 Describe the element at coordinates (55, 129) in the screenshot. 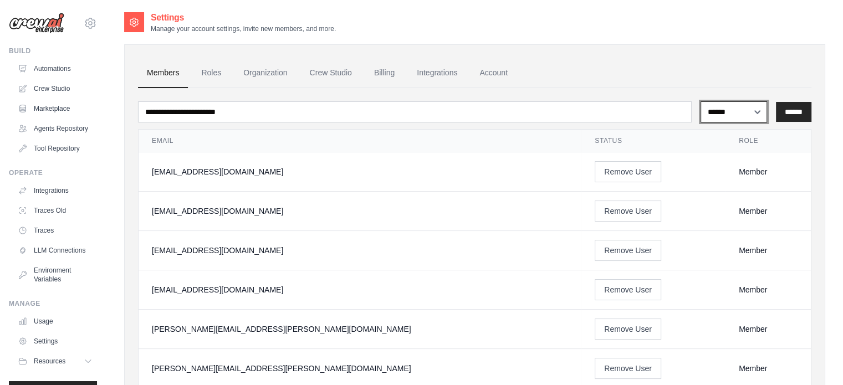

I see `a: Agents Repository` at that location.